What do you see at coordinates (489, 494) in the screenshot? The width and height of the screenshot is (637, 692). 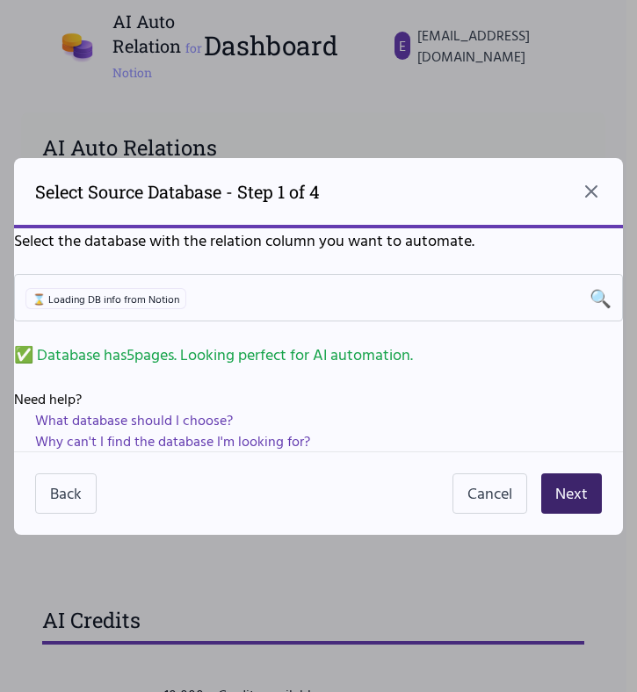 I see `button: Cancel` at bounding box center [489, 494].